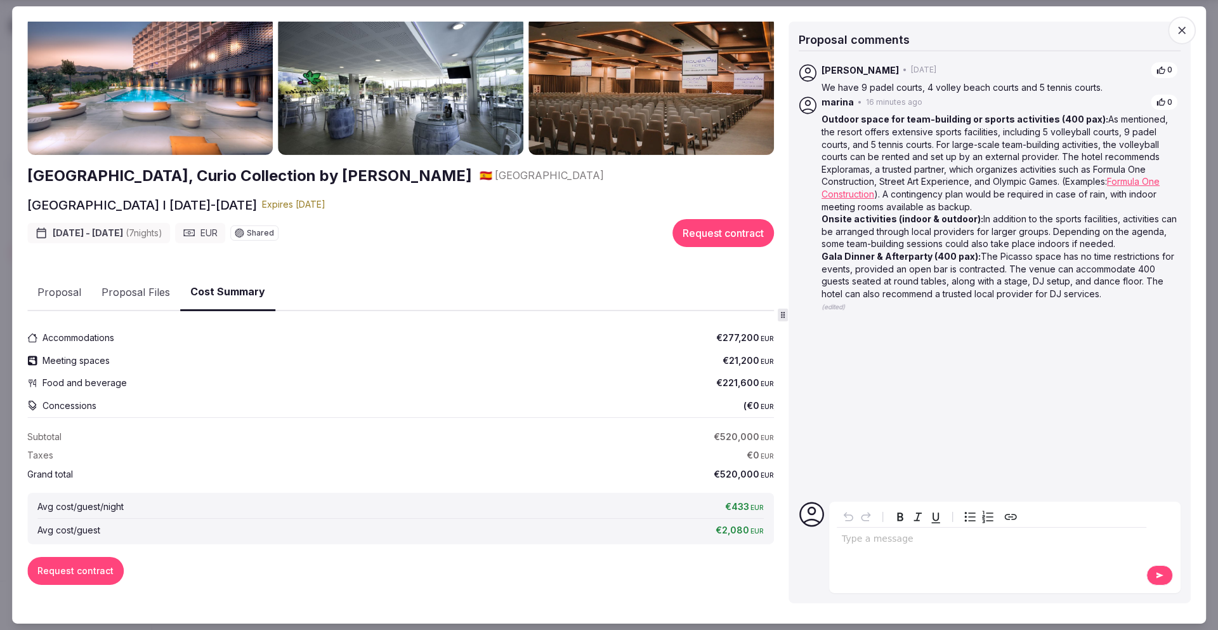  What do you see at coordinates (1000, 88) in the screenshot?
I see `p: We have 9 padel courts, 4 volley beach courts and 5 tennis courts.` at bounding box center [1000, 88].